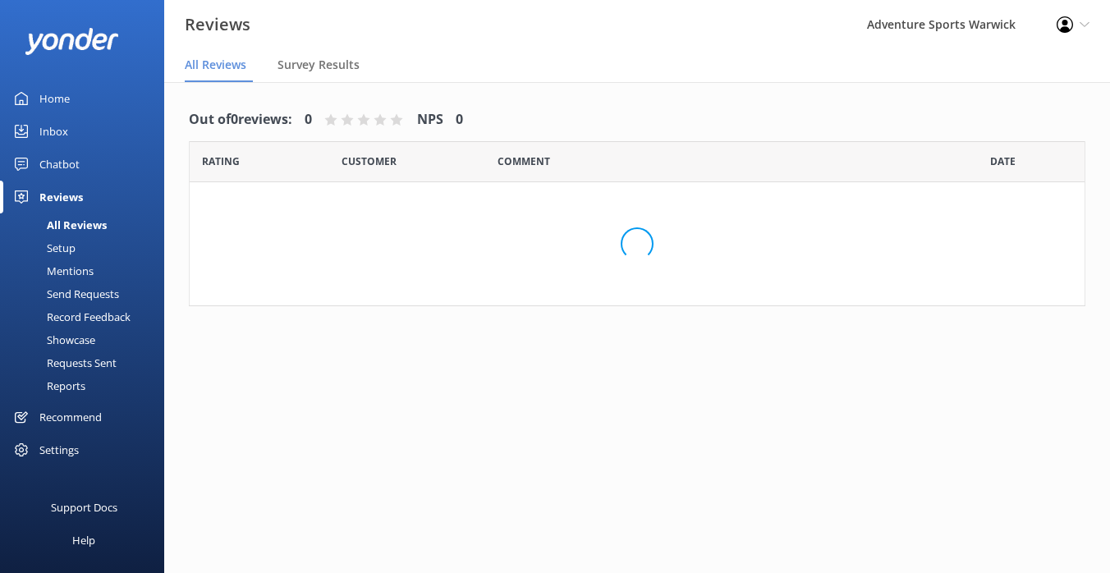  Describe the element at coordinates (53, 131) in the screenshot. I see `div: Inbox` at that location.